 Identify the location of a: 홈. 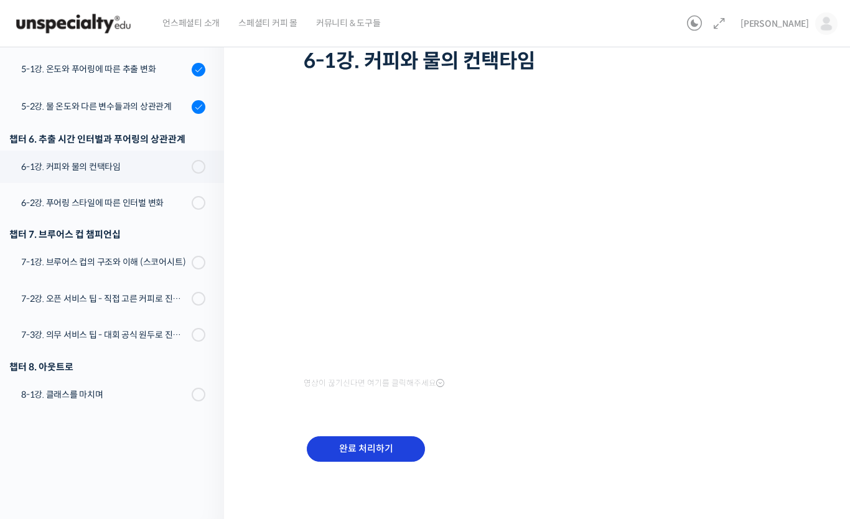
(43, 410).